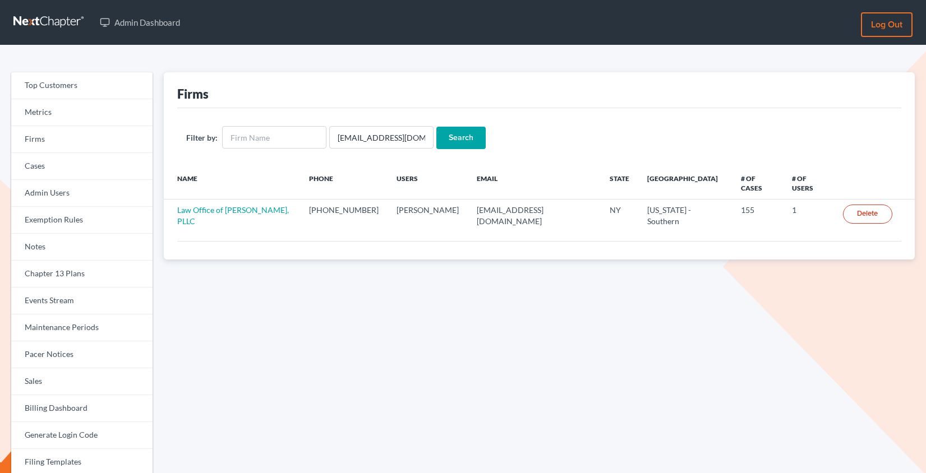 The image size is (926, 473). I want to click on div: Firms, so click(193, 94).